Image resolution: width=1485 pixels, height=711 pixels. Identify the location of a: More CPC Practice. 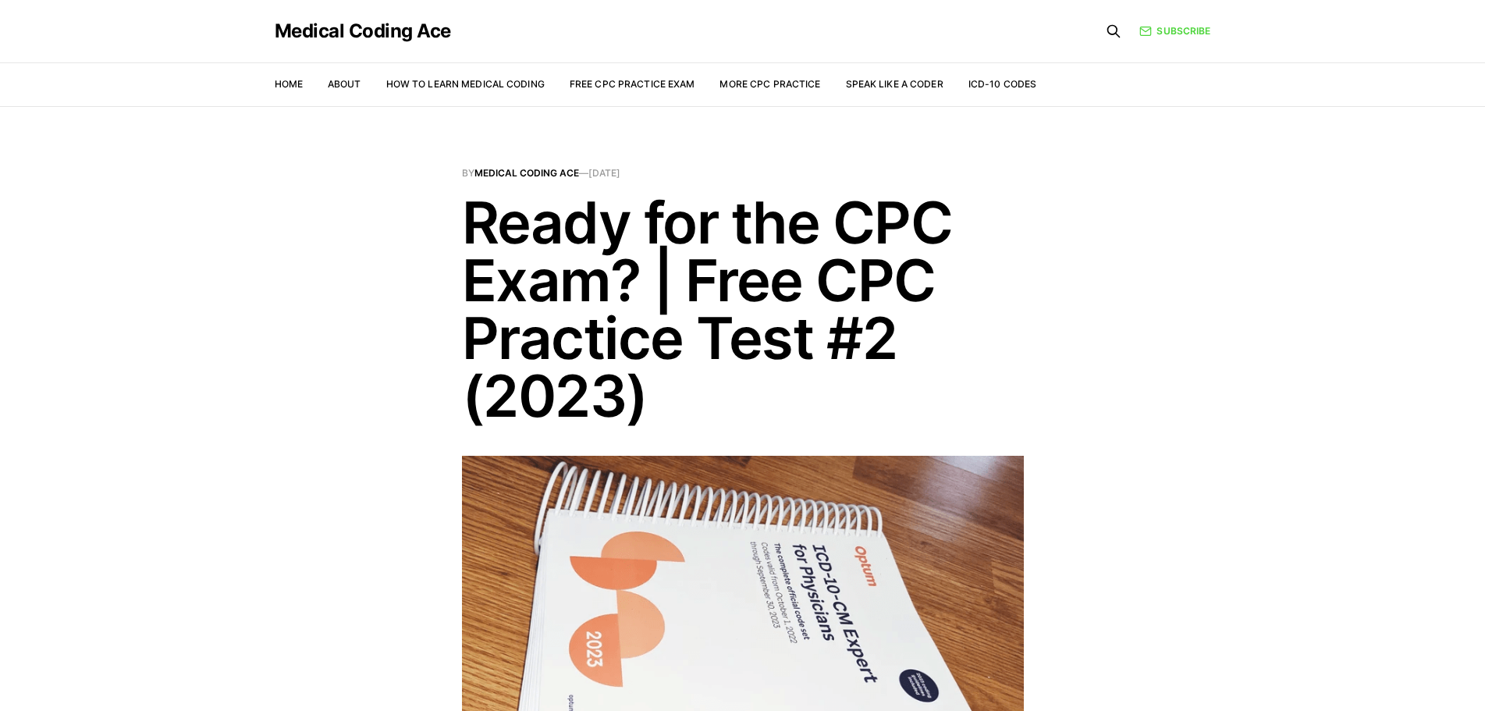
(769, 83).